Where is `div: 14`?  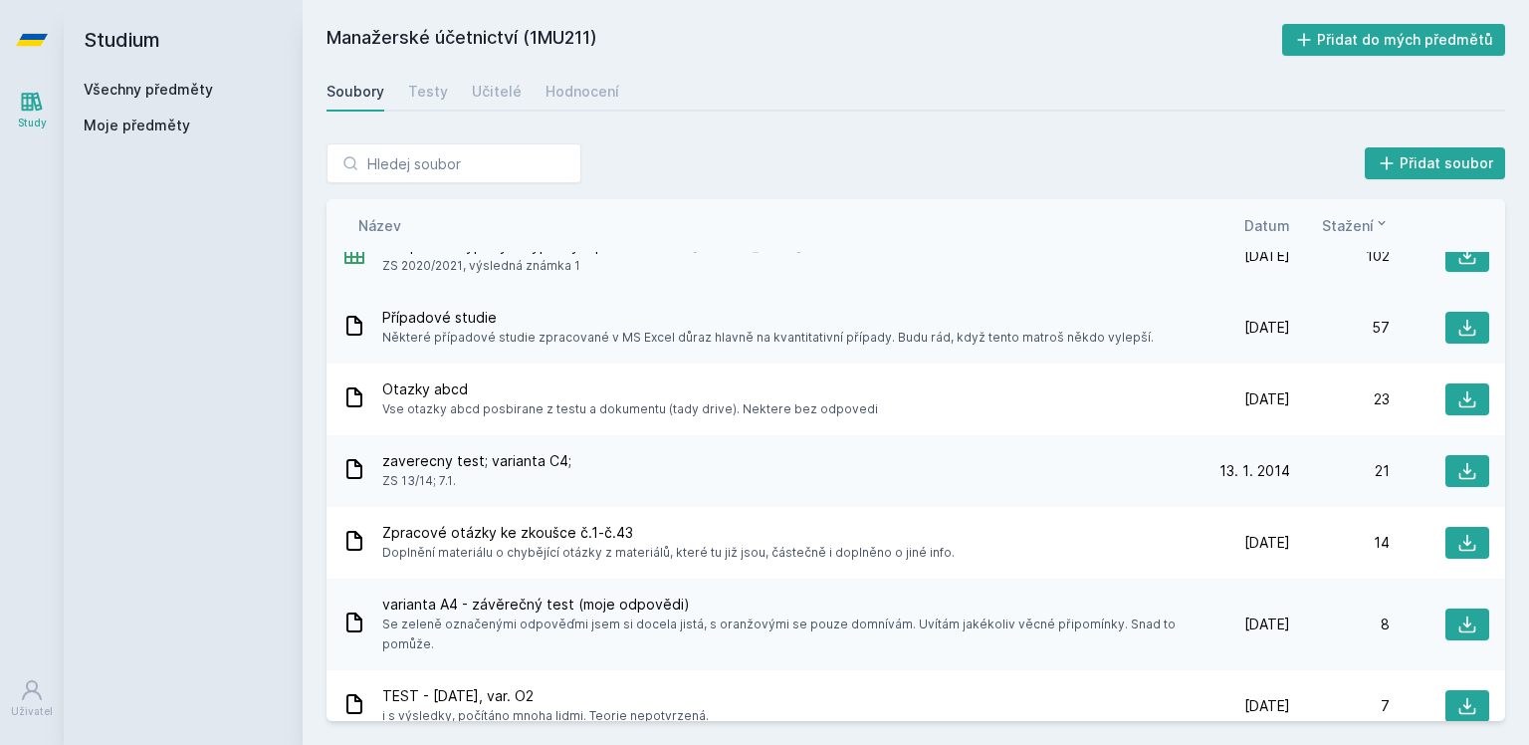
div: 14 is located at coordinates (1340, 542).